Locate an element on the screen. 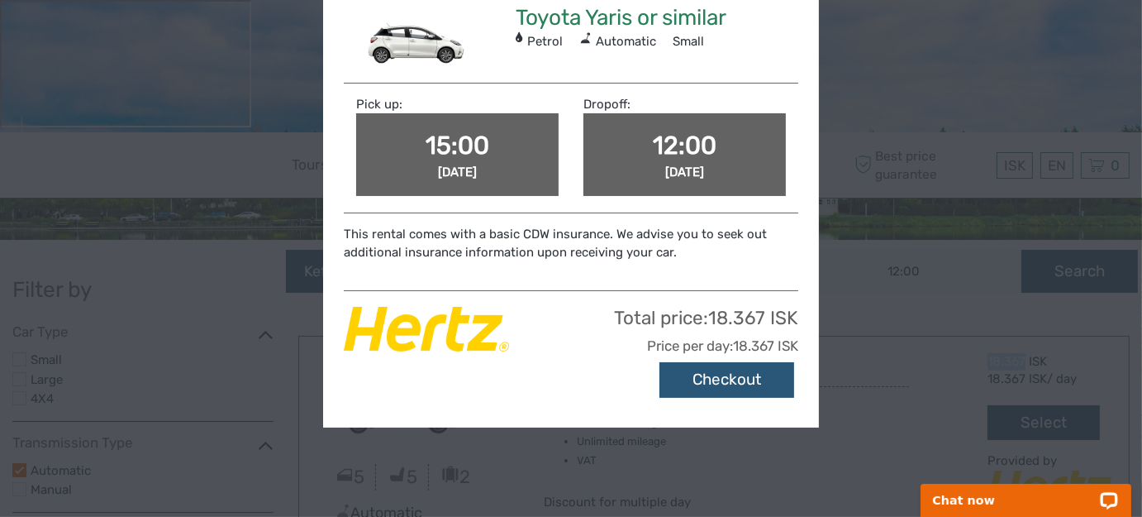 The height and width of the screenshot is (517, 1142). p: Chat now is located at coordinates (105, 36).